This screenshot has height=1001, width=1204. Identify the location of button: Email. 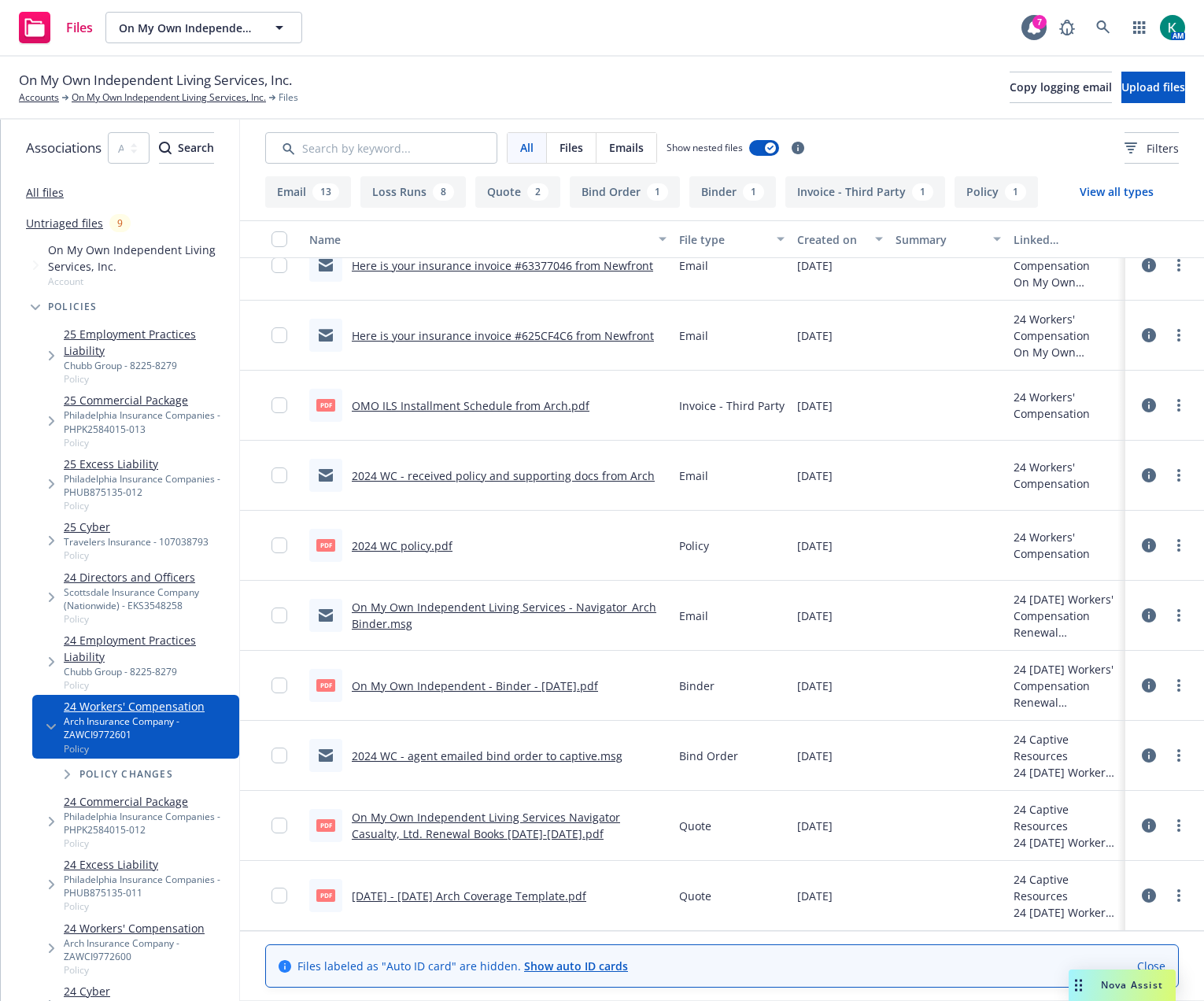
(308, 192).